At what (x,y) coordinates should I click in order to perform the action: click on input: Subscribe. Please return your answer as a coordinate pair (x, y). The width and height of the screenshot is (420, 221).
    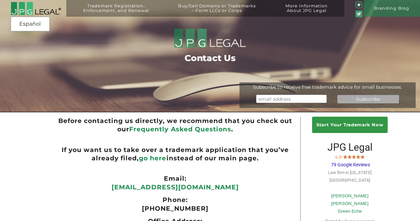
    Looking at the image, I should click on (368, 99).